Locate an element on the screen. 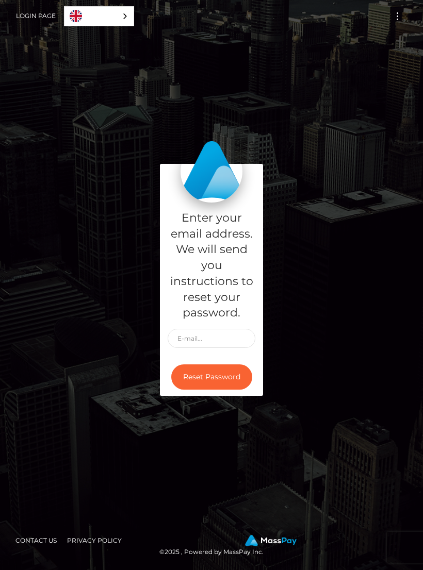  a: Login Page is located at coordinates (36, 16).